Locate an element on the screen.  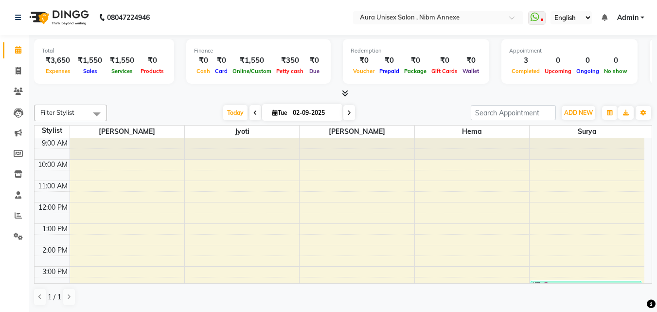
span: Hema is located at coordinates (472, 131).